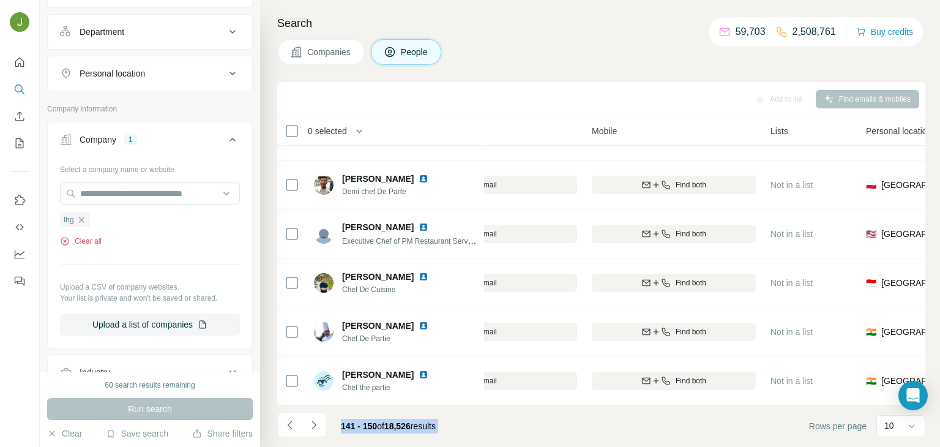 This screenshot has width=940, height=447. I want to click on button: Clear all, so click(81, 241).